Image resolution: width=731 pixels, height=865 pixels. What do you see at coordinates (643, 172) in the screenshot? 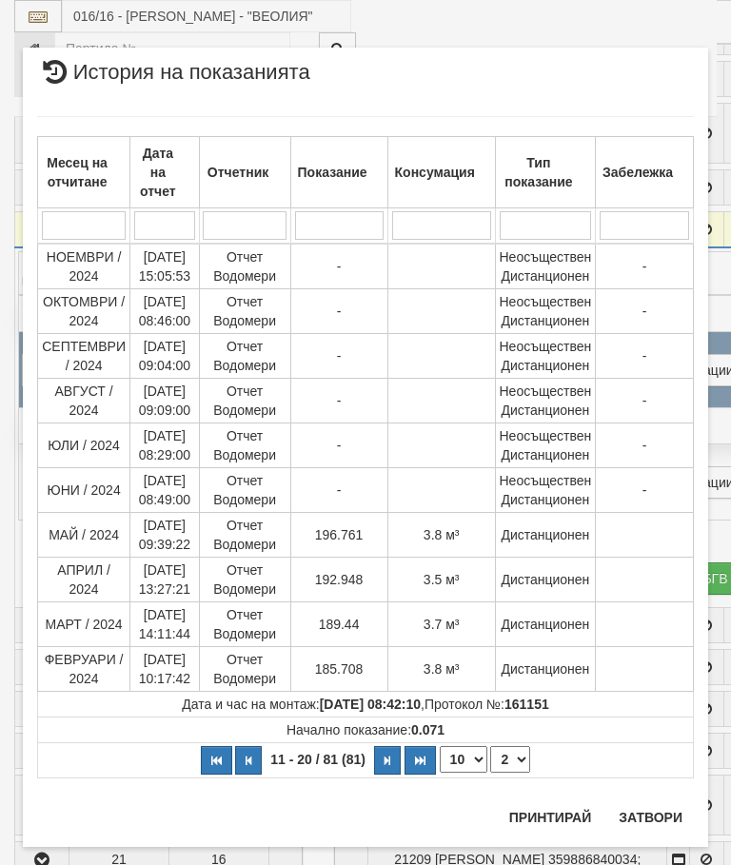
I see `th: Забележка: No sort applied, activate to apply an ascending sort` at bounding box center [643, 172].